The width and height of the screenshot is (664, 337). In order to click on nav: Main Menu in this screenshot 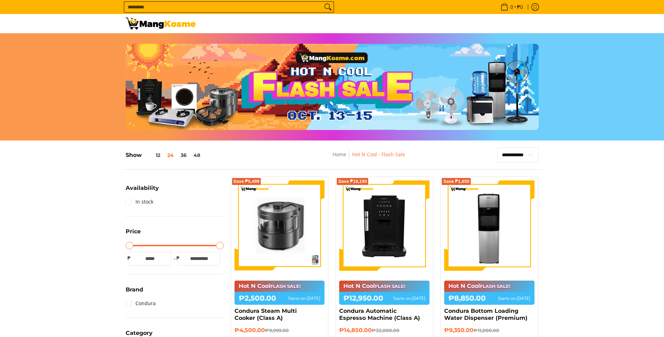, I will do `click(371, 23)`.